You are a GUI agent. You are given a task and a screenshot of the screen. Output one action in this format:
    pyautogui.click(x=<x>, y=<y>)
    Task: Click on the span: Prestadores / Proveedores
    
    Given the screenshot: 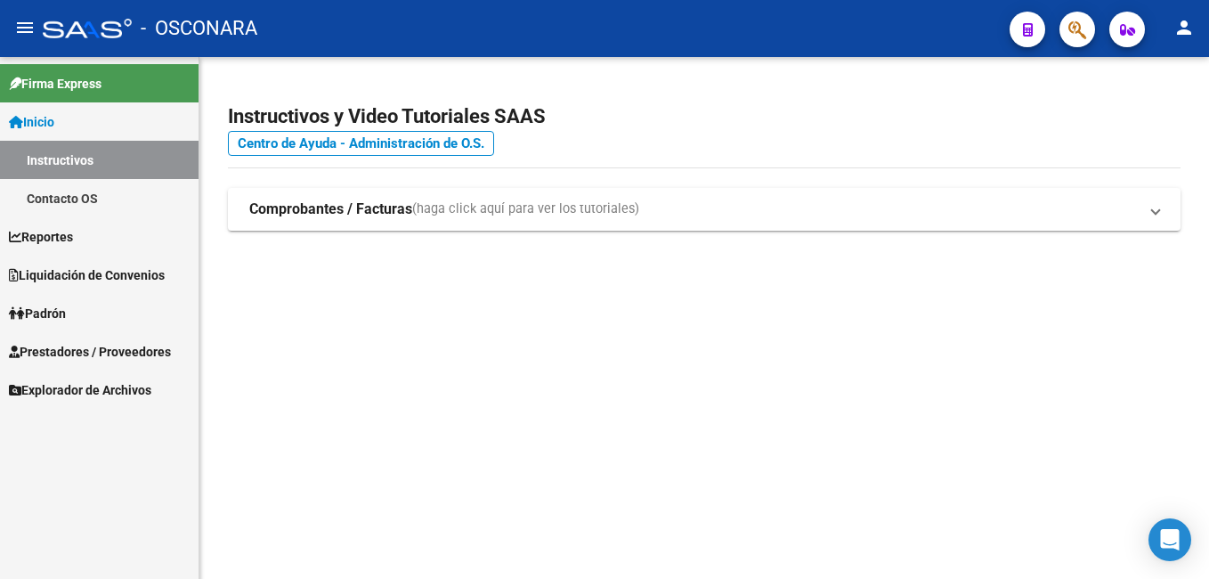 What is the action you would take?
    pyautogui.click(x=90, y=352)
    